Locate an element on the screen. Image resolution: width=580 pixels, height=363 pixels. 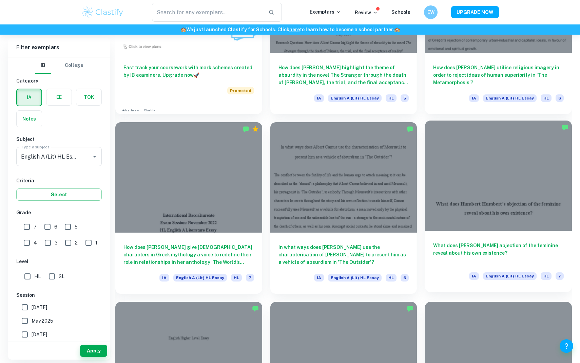
h6: Filter exemplars is located at coordinates (59, 48).